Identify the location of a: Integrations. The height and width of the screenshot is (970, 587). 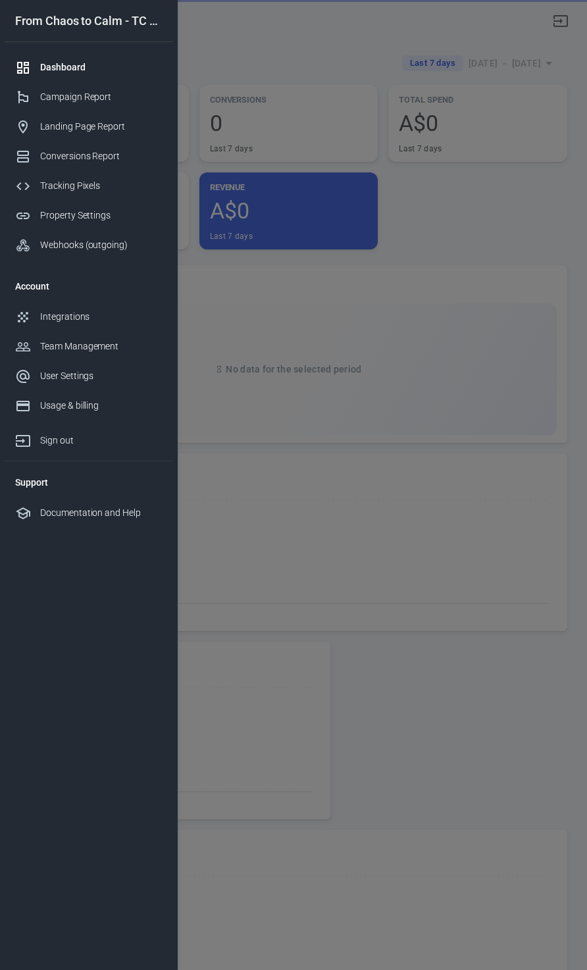
(89, 317).